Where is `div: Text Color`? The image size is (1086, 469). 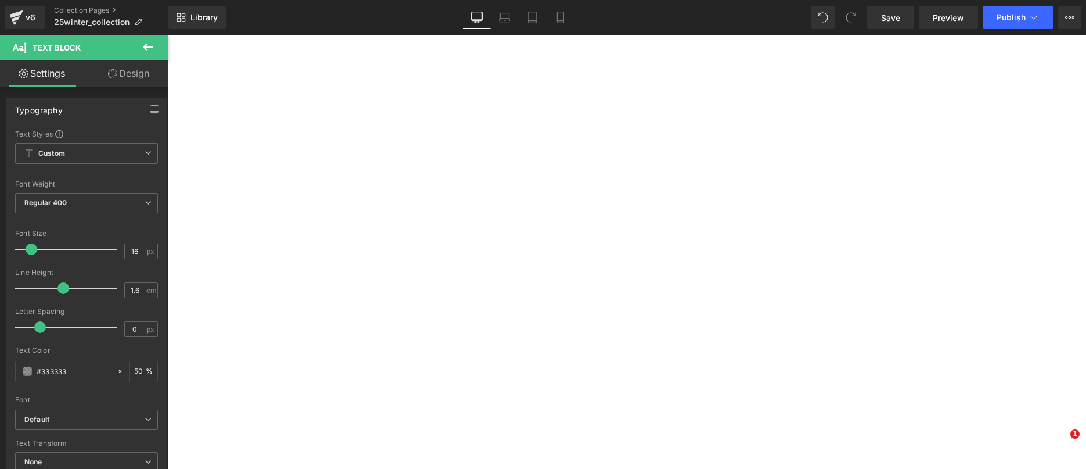 div: Text Color is located at coordinates (87, 350).